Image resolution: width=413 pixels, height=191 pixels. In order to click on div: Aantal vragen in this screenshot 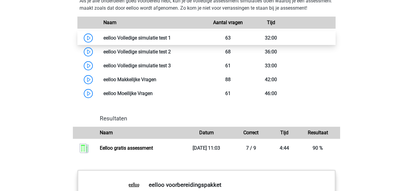, I will do `click(228, 23)`.